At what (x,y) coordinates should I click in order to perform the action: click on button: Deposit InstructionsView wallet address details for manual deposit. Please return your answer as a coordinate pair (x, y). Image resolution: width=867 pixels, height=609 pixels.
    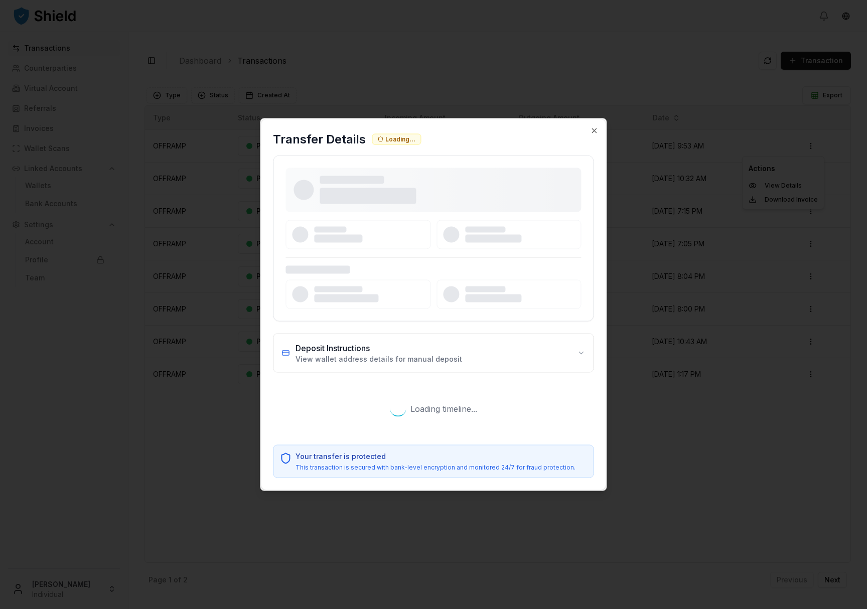
    Looking at the image, I should click on (433, 353).